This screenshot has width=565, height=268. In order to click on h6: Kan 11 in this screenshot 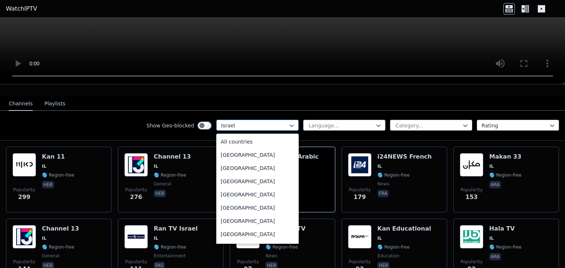, I will do `click(58, 157)`.